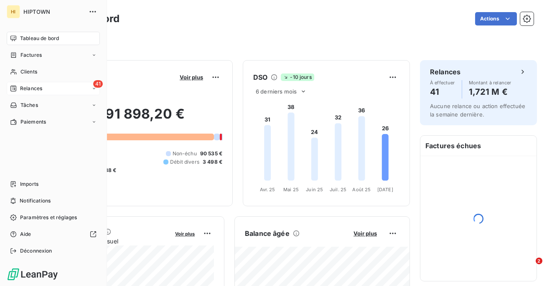  I want to click on h4: 41, so click(442, 92).